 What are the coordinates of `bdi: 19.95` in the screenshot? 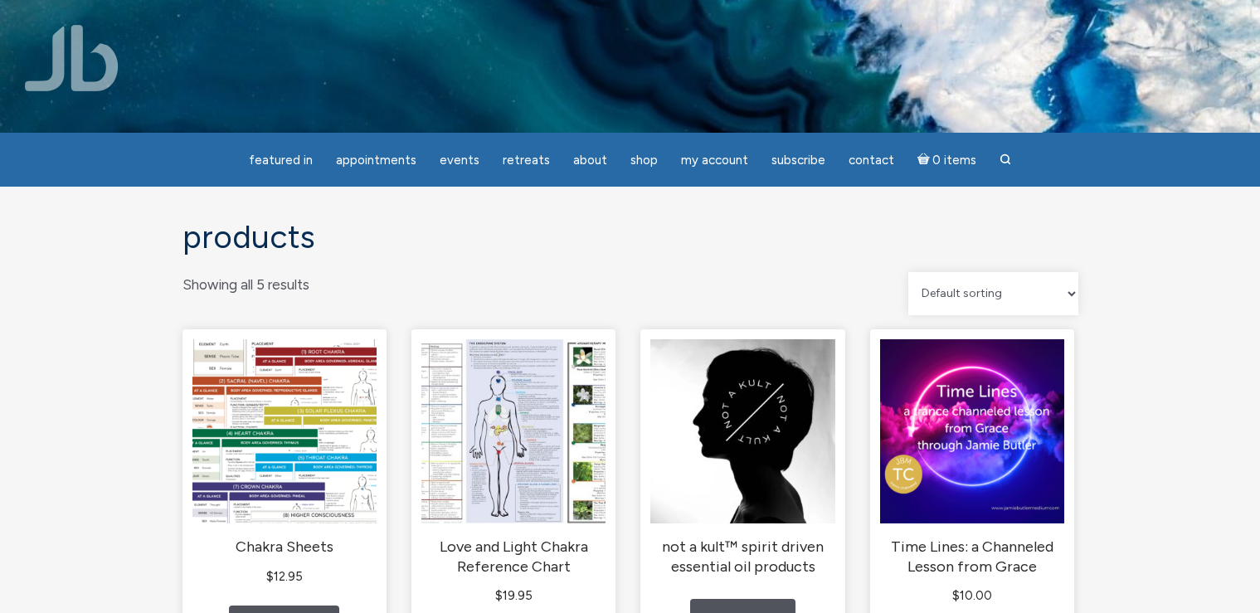 It's located at (514, 596).